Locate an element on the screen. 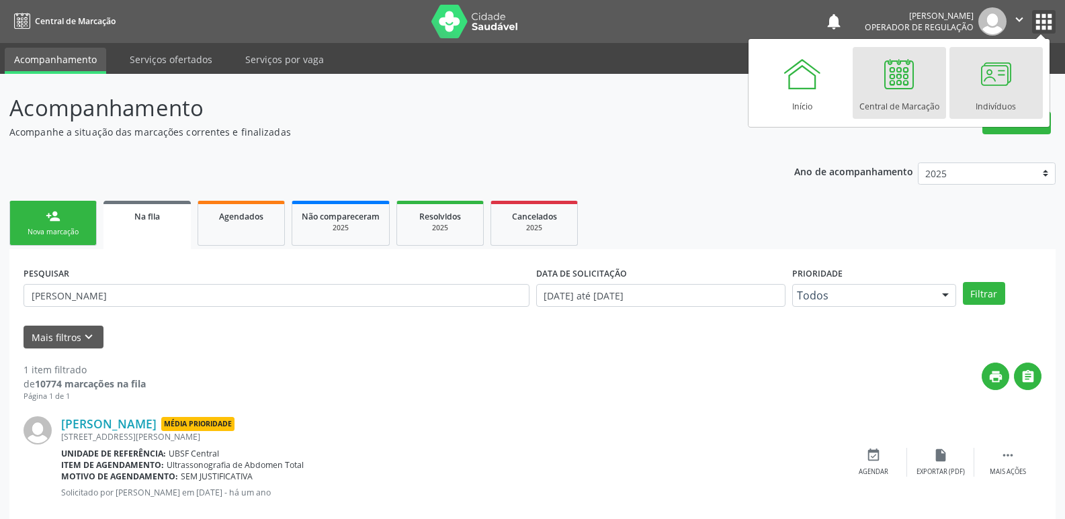  b: Motivo de agendamento: is located at coordinates (120, 476).